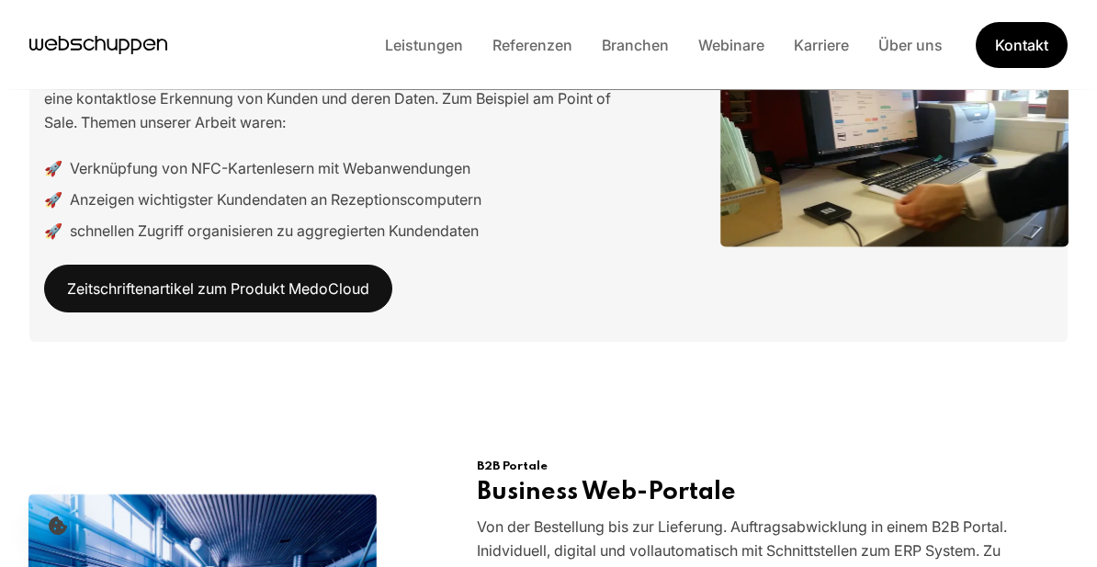 This screenshot has height=567, width=1097. What do you see at coordinates (270, 168) in the screenshot?
I see `span: Verknüpfung von NFC-Kartenlesern mit Webanwendungen` at bounding box center [270, 168].